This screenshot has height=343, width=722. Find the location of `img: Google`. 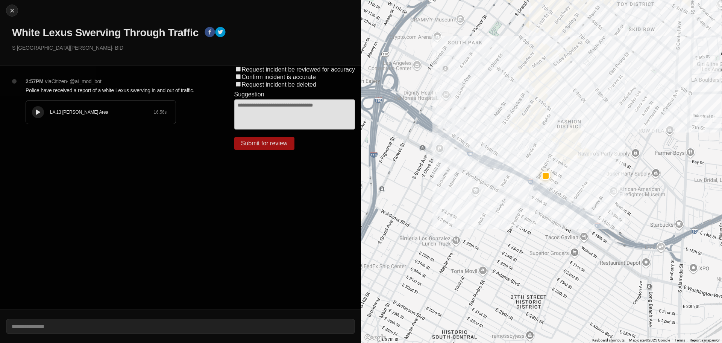

img: Google is located at coordinates (375, 338).